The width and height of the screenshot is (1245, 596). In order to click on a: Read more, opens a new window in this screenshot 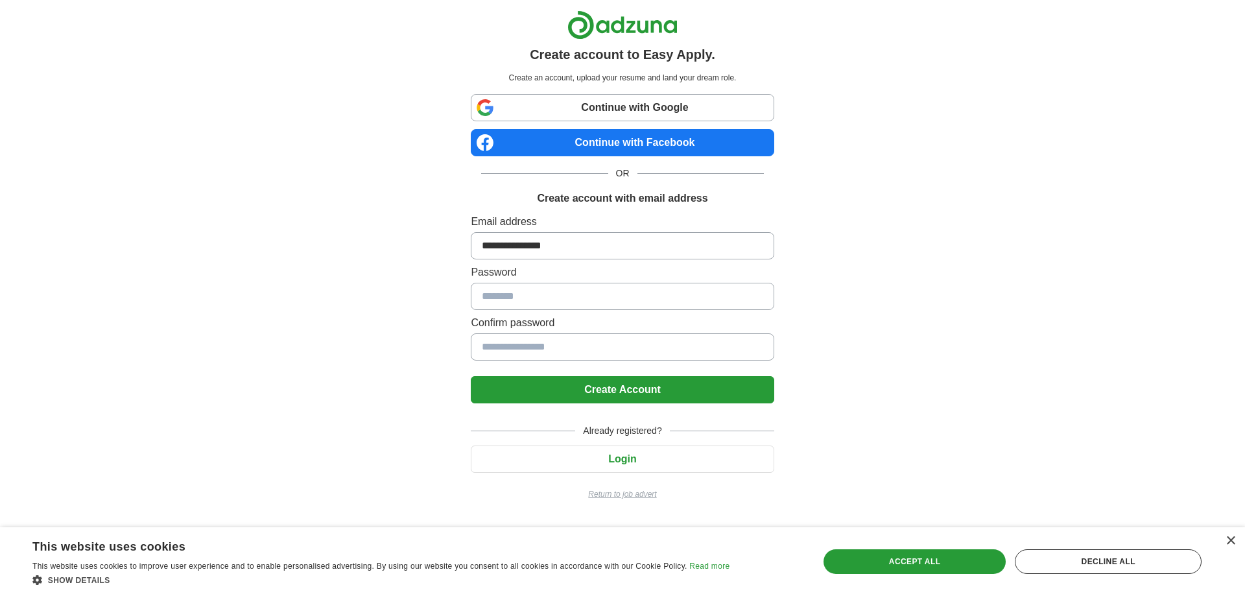, I will do `click(710, 566)`.